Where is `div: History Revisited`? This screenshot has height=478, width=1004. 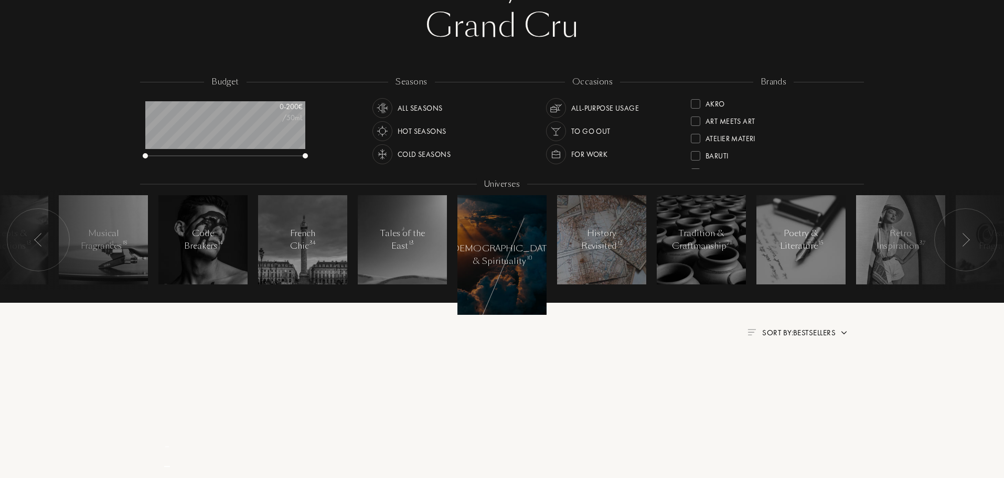 div: History Revisited is located at coordinates (601, 240).